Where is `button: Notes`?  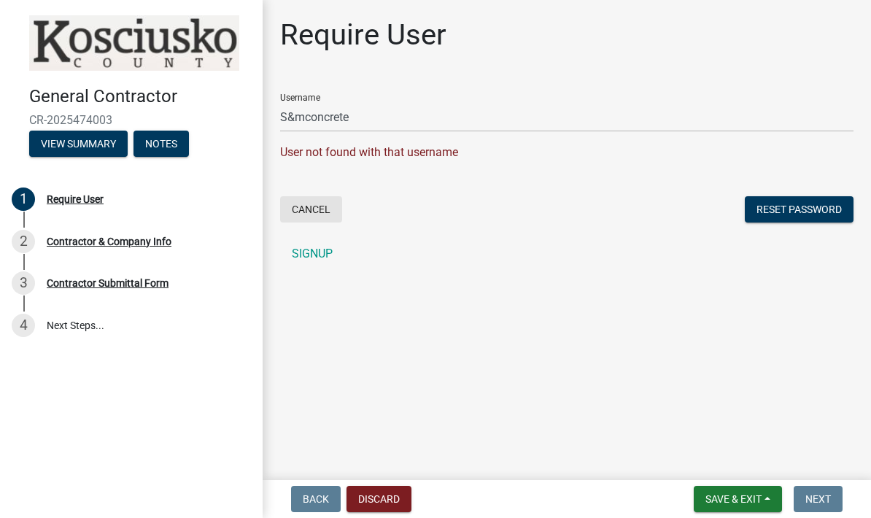 button: Notes is located at coordinates (161, 144).